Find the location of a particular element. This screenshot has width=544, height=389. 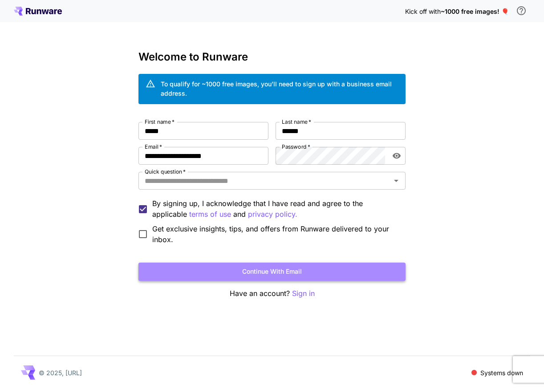

button: By signing up, I acknowledge that I have read and agree to the applicable and privacy policy. is located at coordinates (210, 214).